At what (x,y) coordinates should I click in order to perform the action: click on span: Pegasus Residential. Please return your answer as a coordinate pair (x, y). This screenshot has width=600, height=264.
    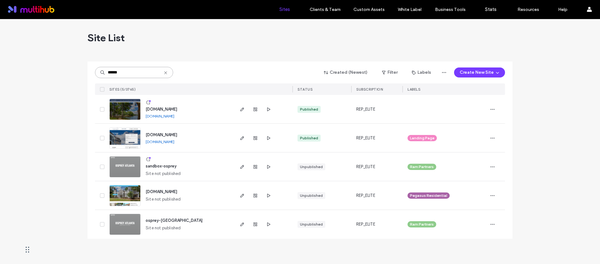
    Looking at the image, I should click on (429, 196).